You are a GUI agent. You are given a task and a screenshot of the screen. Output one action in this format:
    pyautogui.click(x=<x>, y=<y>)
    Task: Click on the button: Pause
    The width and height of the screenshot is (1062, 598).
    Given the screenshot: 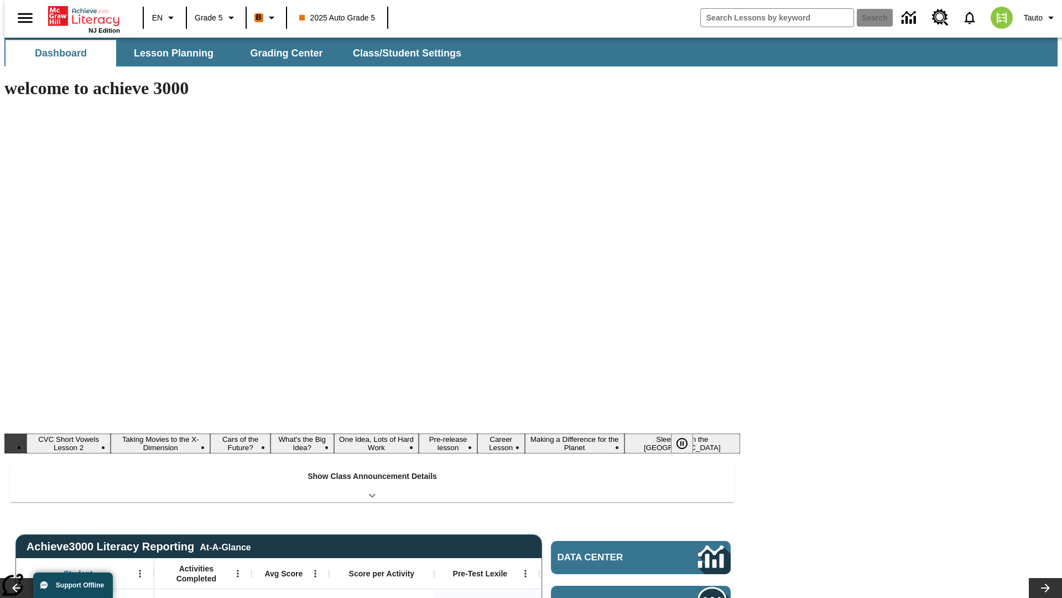 What is the action you would take?
    pyautogui.click(x=682, y=443)
    